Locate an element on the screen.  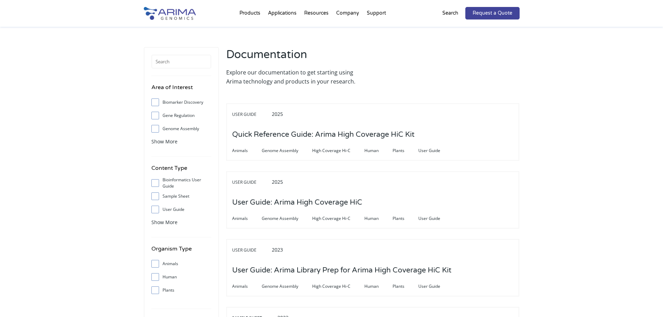
label: Animals is located at coordinates (181, 264).